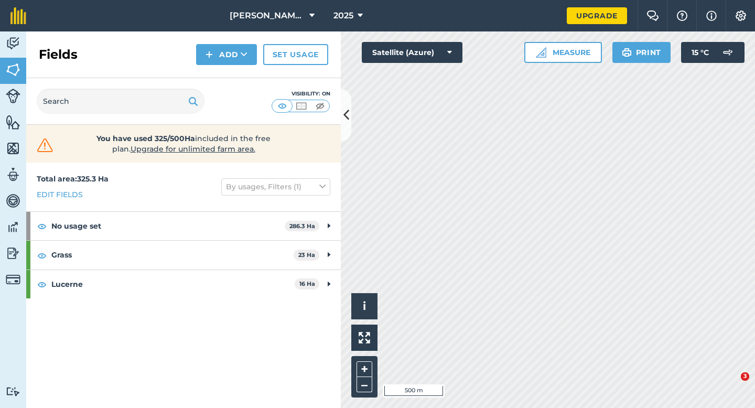 The image size is (755, 408). I want to click on button: Measure, so click(563, 52).